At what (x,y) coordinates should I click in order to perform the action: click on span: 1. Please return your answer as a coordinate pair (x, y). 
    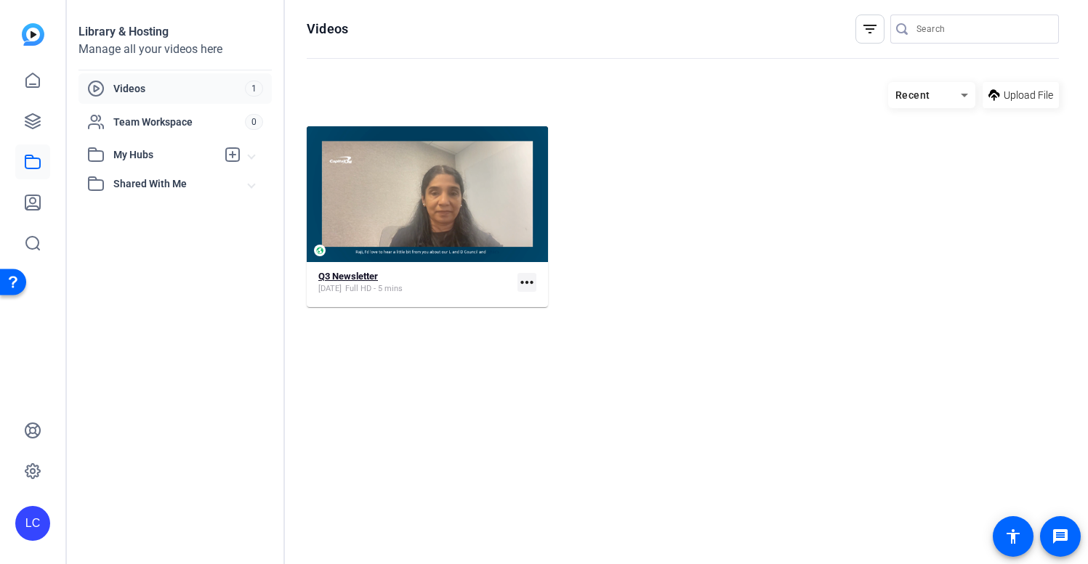
    Looking at the image, I should click on (254, 89).